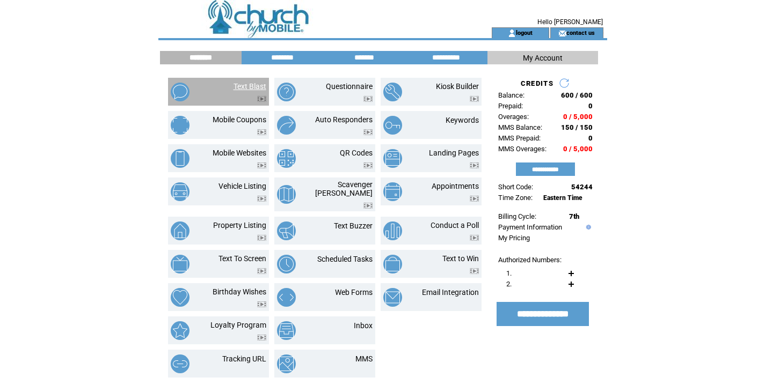 This screenshot has width=765, height=392. What do you see at coordinates (457, 86) in the screenshot?
I see `a: Kiosk Builder` at bounding box center [457, 86].